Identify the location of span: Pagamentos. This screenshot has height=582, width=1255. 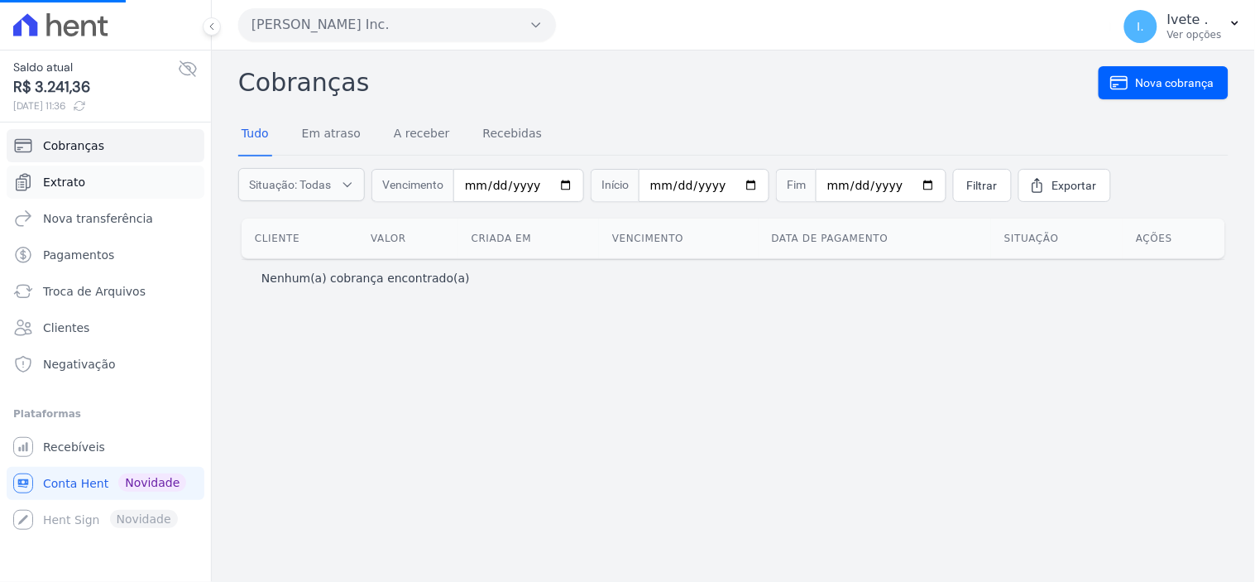
(79, 255).